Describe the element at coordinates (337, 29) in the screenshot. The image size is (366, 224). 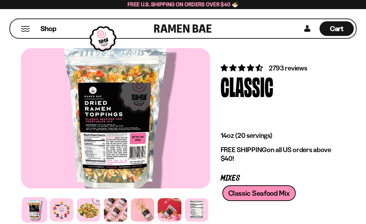
I see `span: Cart` at that location.